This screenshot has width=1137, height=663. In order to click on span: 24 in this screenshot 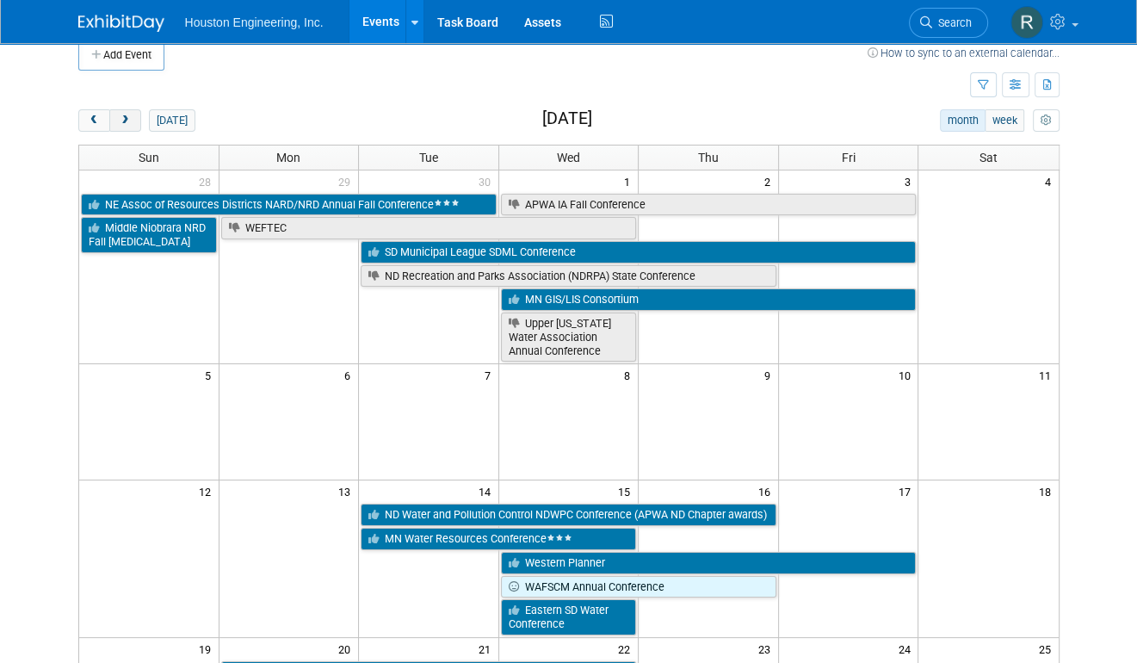, I will do `click(907, 648)`.